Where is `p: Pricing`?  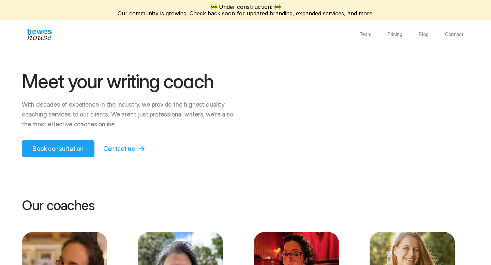
p: Pricing is located at coordinates (395, 34).